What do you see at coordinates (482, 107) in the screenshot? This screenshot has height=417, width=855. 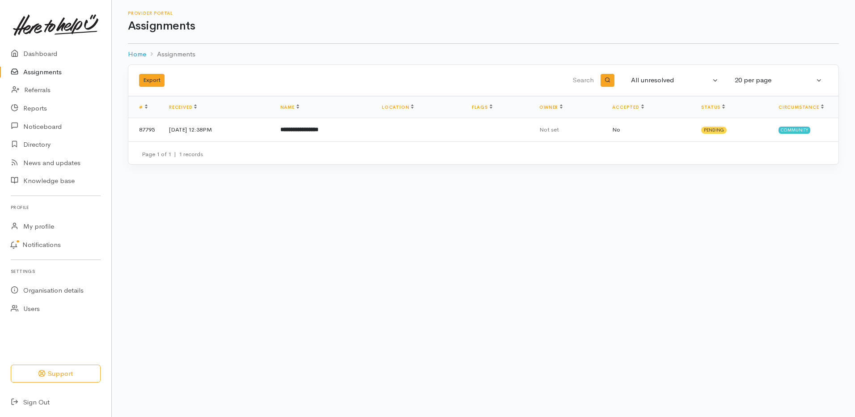 I see `a: Flags` at bounding box center [482, 107].